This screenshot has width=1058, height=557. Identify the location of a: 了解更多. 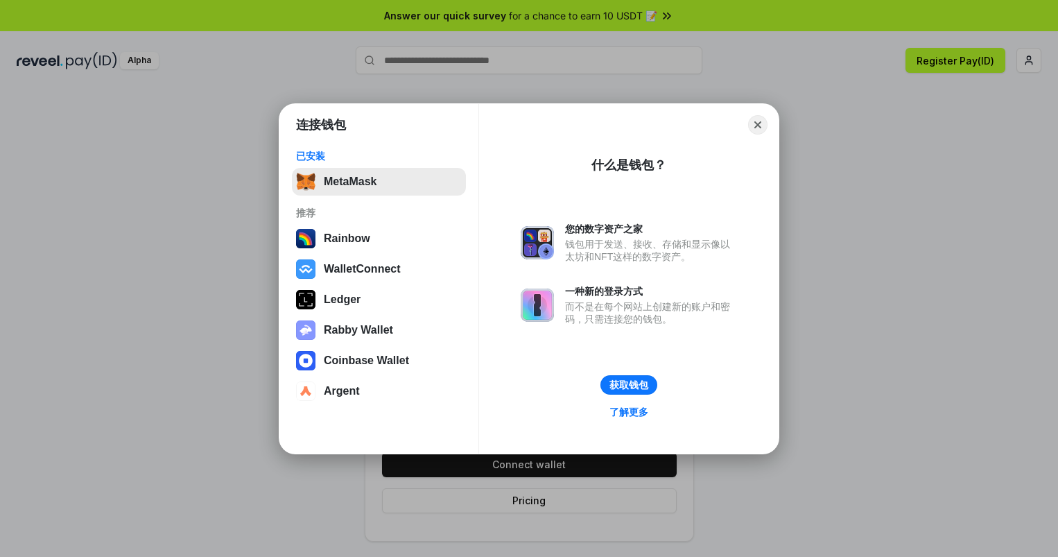
(629, 412).